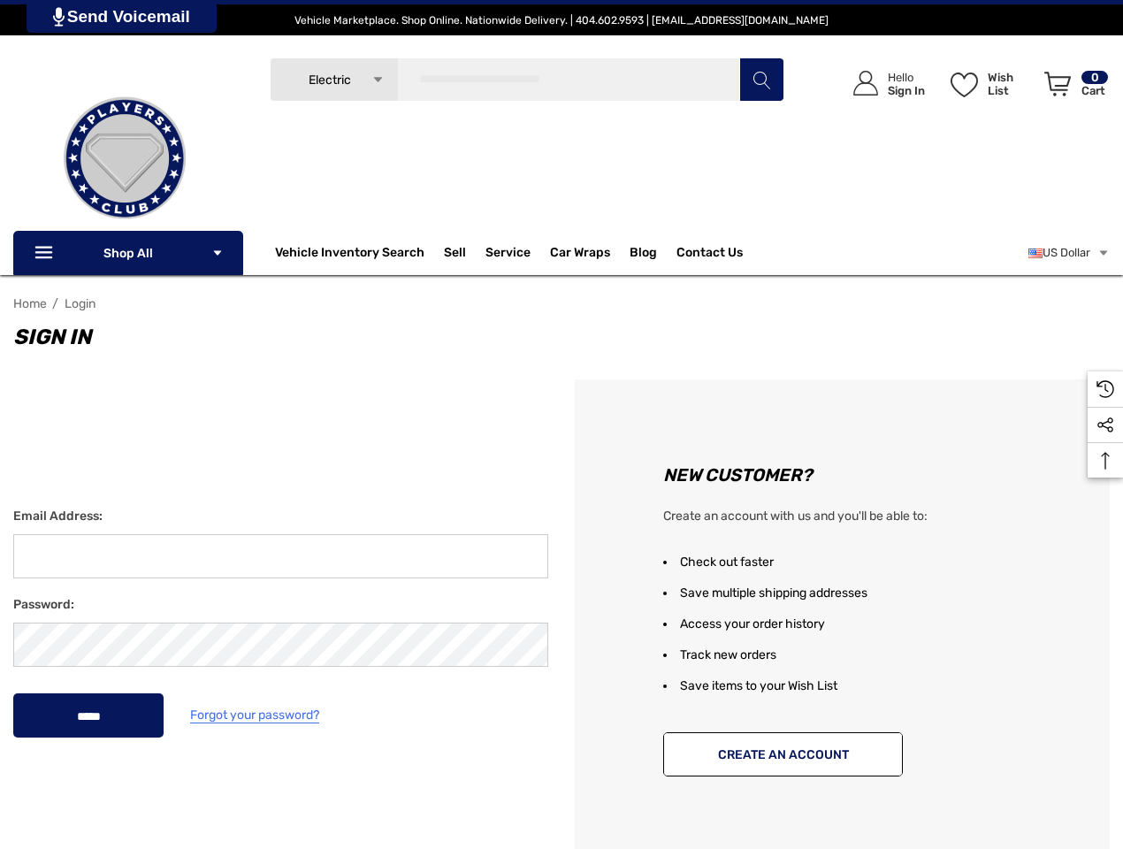  I want to click on span: Home, so click(30, 303).